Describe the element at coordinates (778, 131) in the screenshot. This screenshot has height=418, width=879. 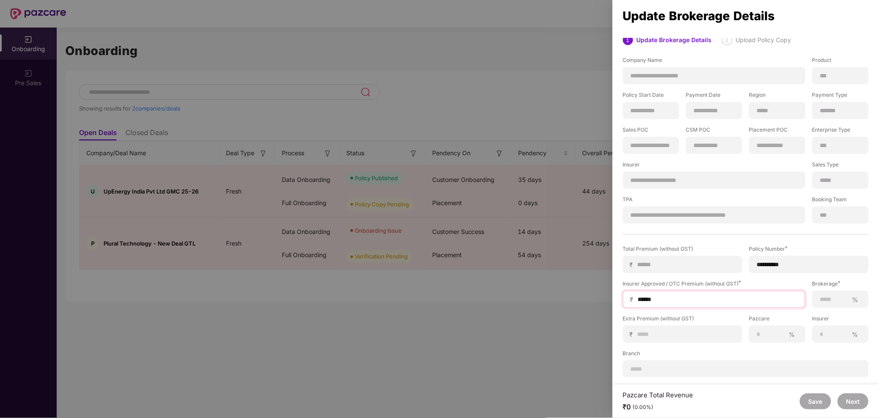
I see `label: Placement POC` at that location.